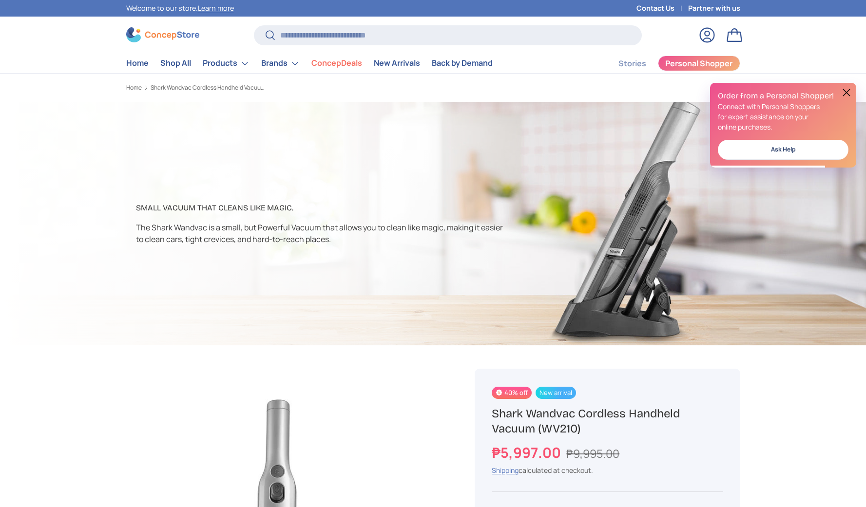 The image size is (866, 507). Describe the element at coordinates (180, 8) in the screenshot. I see `p: Welcome to our store.` at that location.